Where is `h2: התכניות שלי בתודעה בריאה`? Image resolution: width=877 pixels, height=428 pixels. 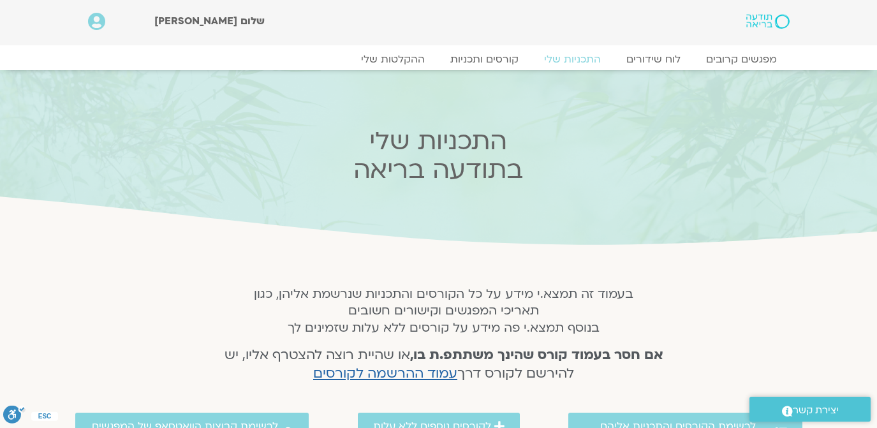 h2: התכניות שלי בתודעה בריאה is located at coordinates (438, 156).